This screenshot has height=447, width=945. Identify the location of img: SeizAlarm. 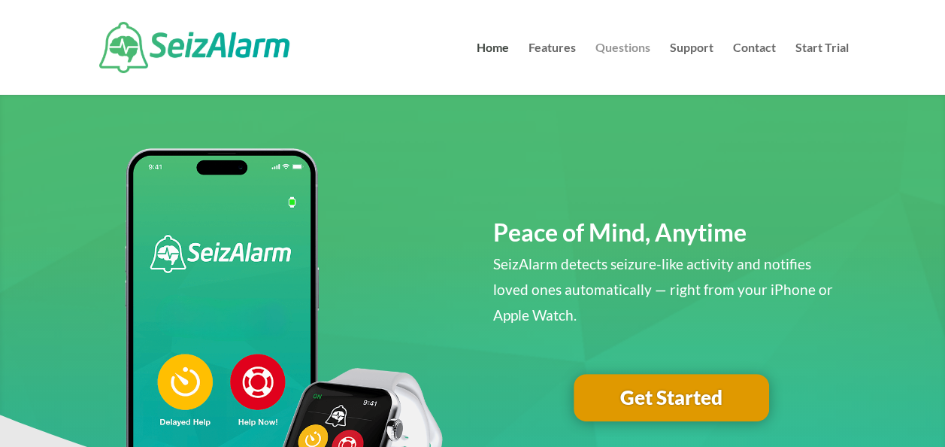
(194, 47).